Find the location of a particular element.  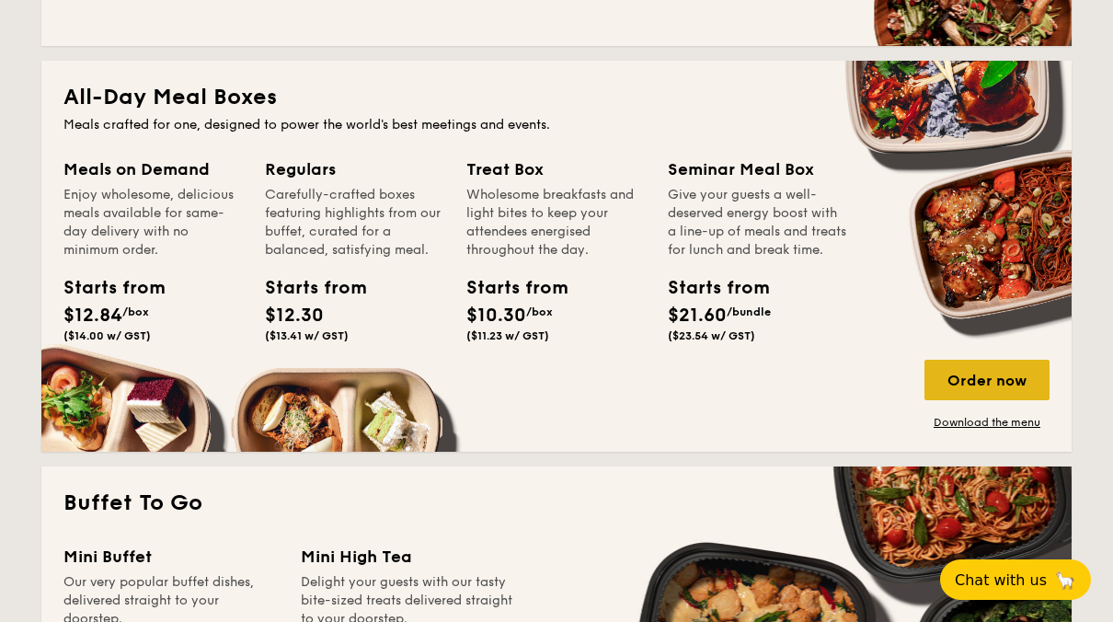

span: $21.60 is located at coordinates (697, 316).